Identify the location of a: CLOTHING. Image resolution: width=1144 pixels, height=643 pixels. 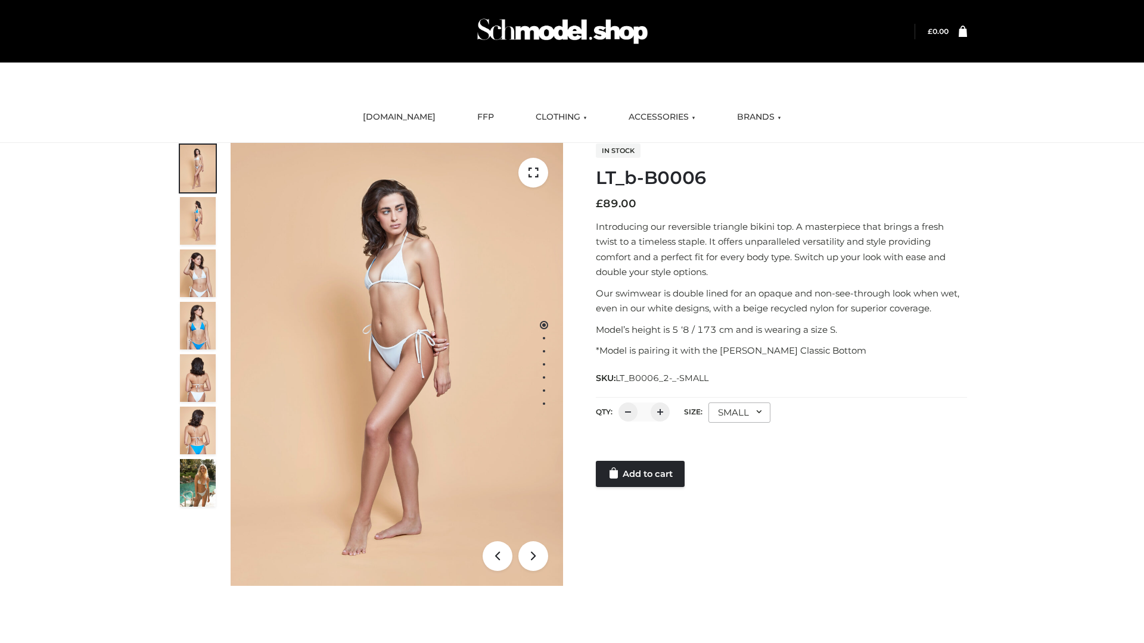
(561, 117).